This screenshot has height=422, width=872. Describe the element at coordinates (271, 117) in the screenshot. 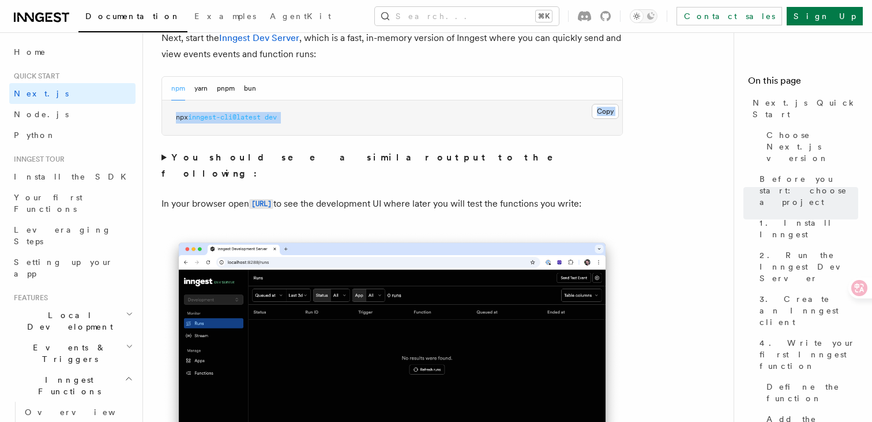

I see `span: dev` at that location.